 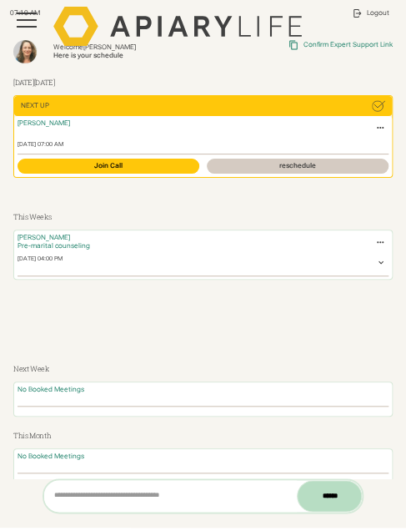 What do you see at coordinates (203, 435) in the screenshot?
I see `h3: This Month` at bounding box center [203, 435].